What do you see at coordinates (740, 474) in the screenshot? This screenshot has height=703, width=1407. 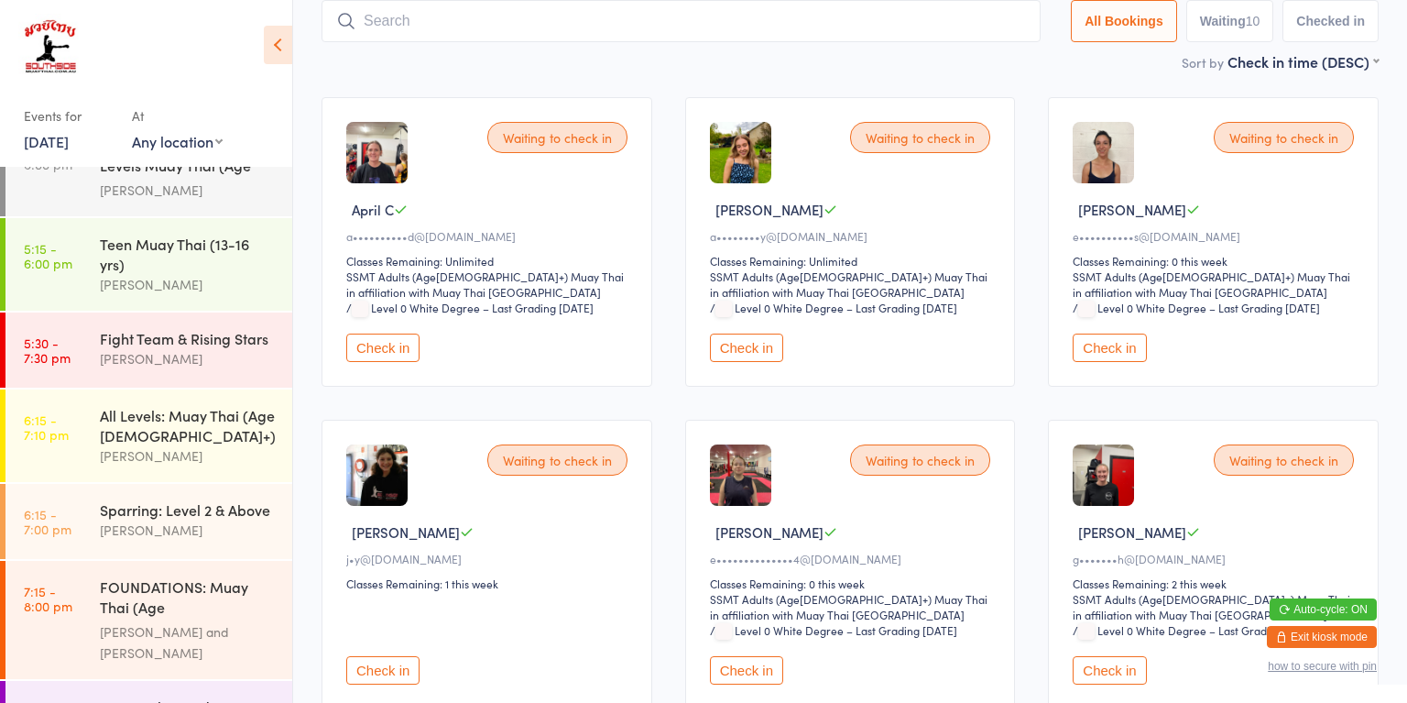 I see `img: image1740469402.png` at bounding box center [740, 474].